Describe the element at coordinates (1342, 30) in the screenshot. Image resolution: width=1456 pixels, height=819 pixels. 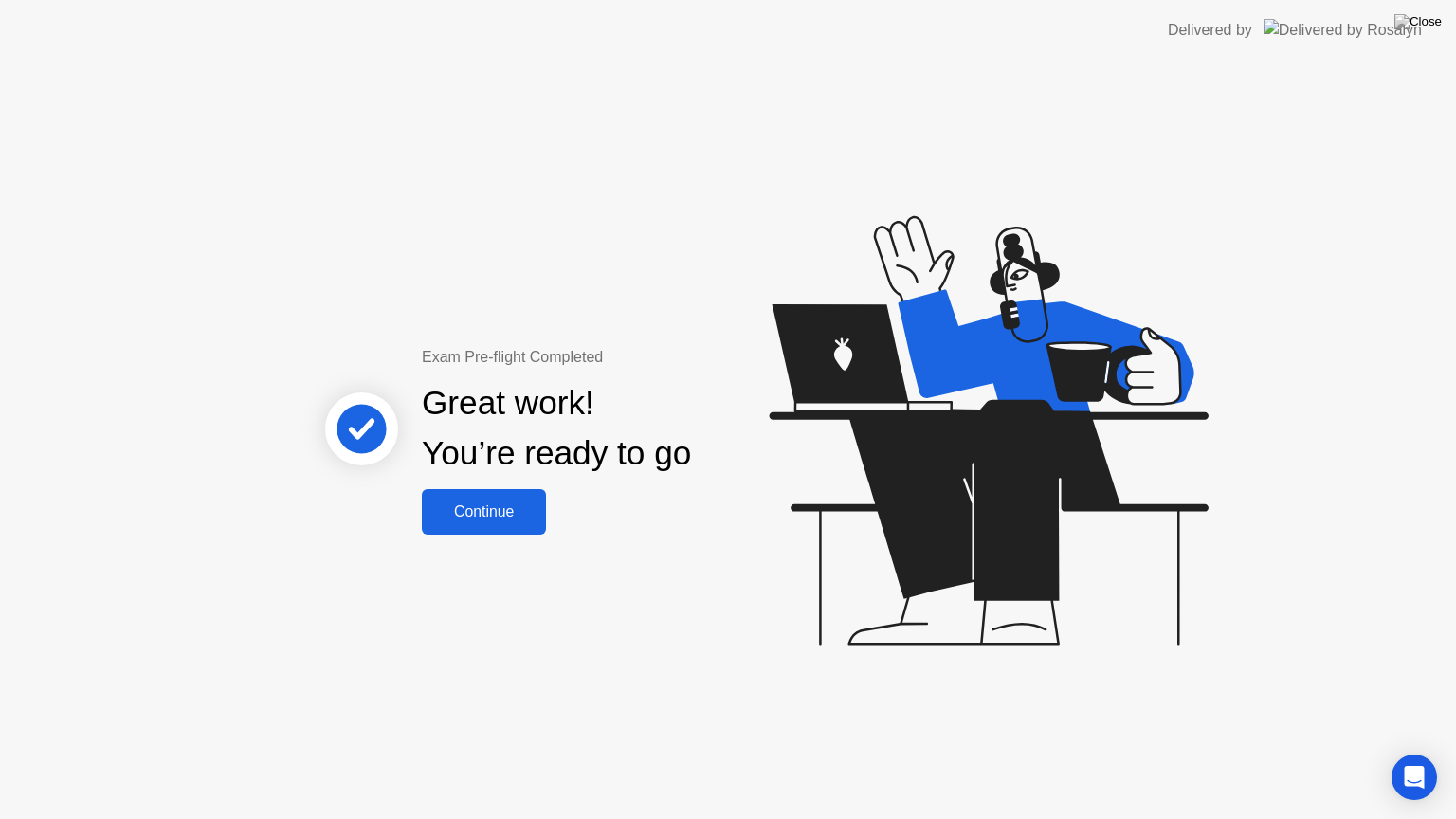
I see `img: Delivered by Rosalyn` at that location.